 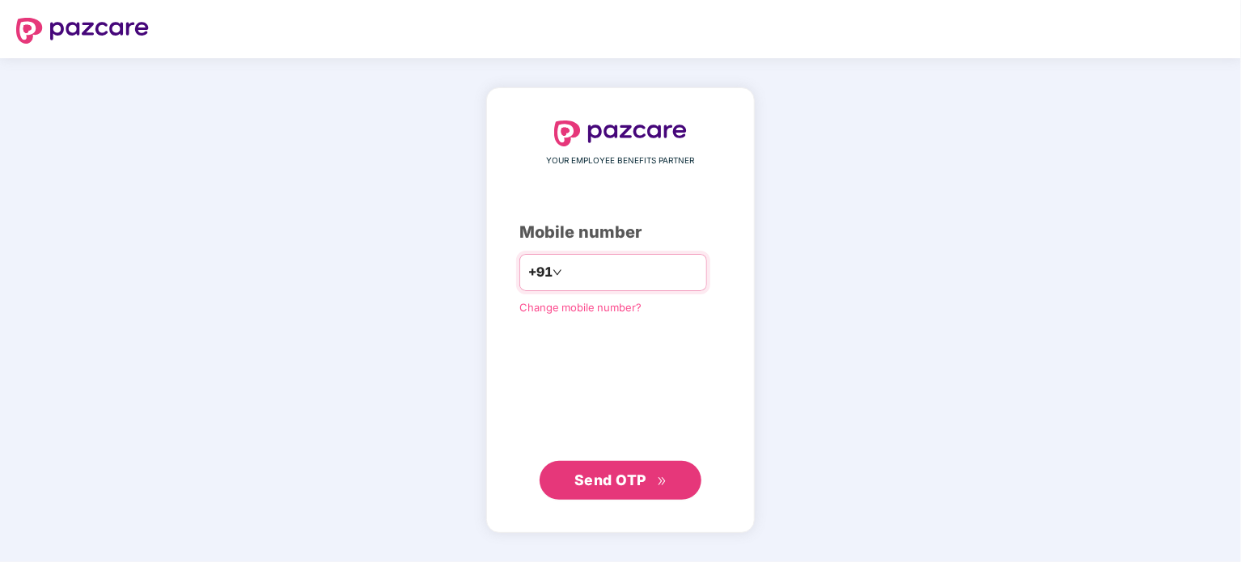 I want to click on span: Send OTP, so click(x=610, y=480).